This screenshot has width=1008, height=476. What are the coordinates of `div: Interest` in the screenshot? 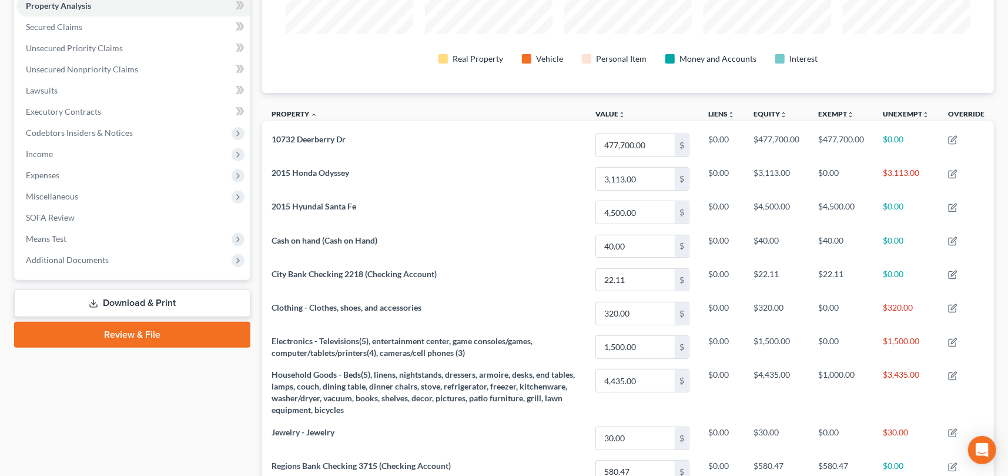 It's located at (804, 59).